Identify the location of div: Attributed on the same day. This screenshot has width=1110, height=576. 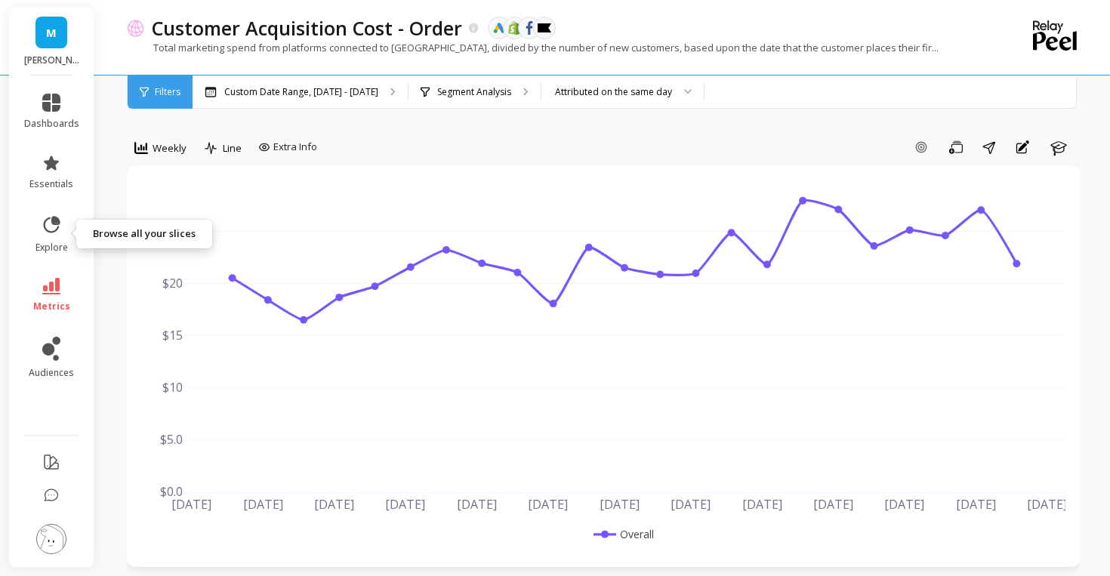
(613, 91).